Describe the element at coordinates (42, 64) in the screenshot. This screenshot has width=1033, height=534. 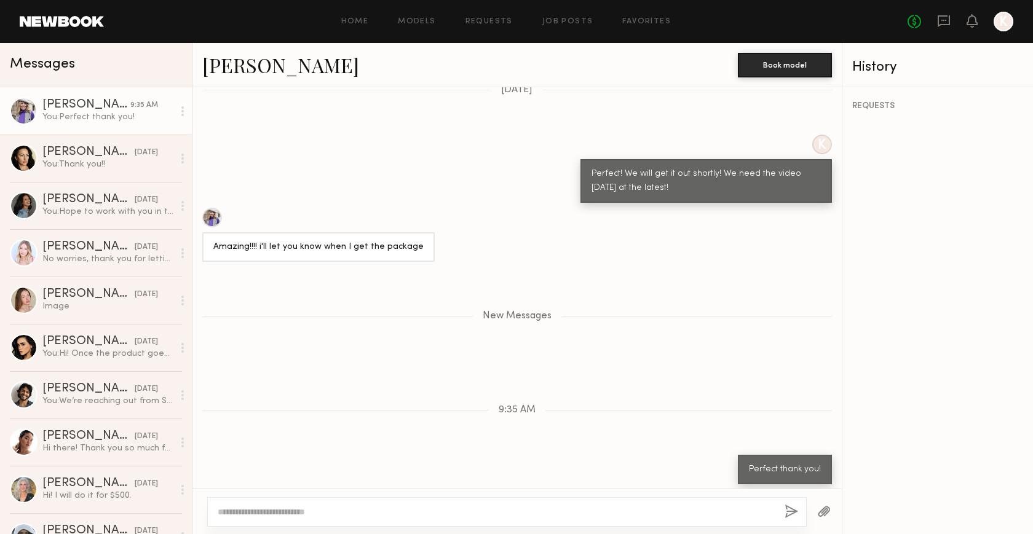
I see `span: Messages` at that location.